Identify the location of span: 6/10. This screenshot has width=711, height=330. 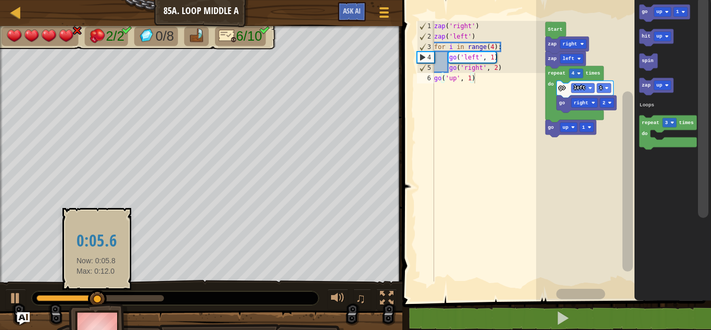
(249, 36).